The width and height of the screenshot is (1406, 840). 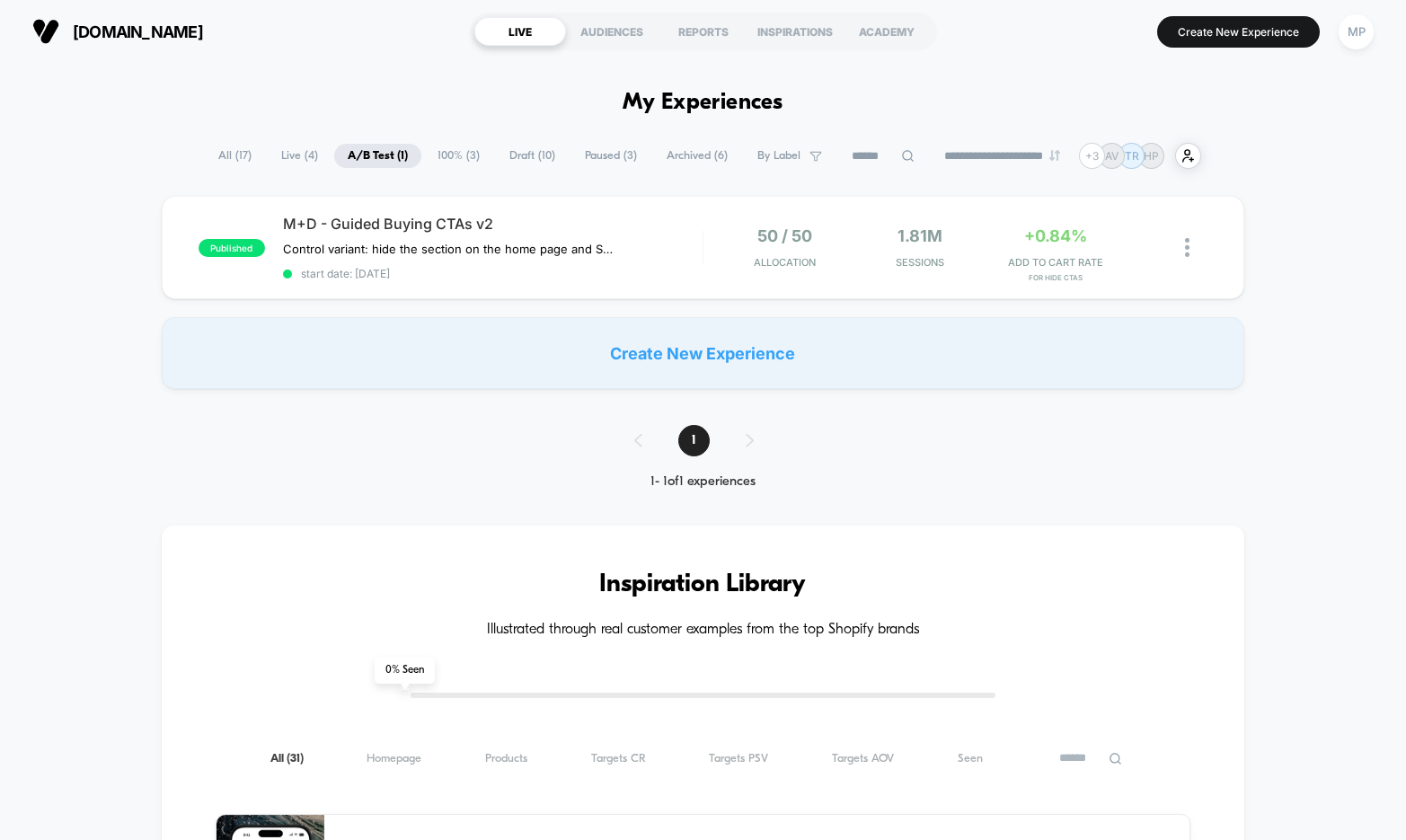 What do you see at coordinates (920, 263) in the screenshot?
I see `span: Sessions` at bounding box center [920, 263].